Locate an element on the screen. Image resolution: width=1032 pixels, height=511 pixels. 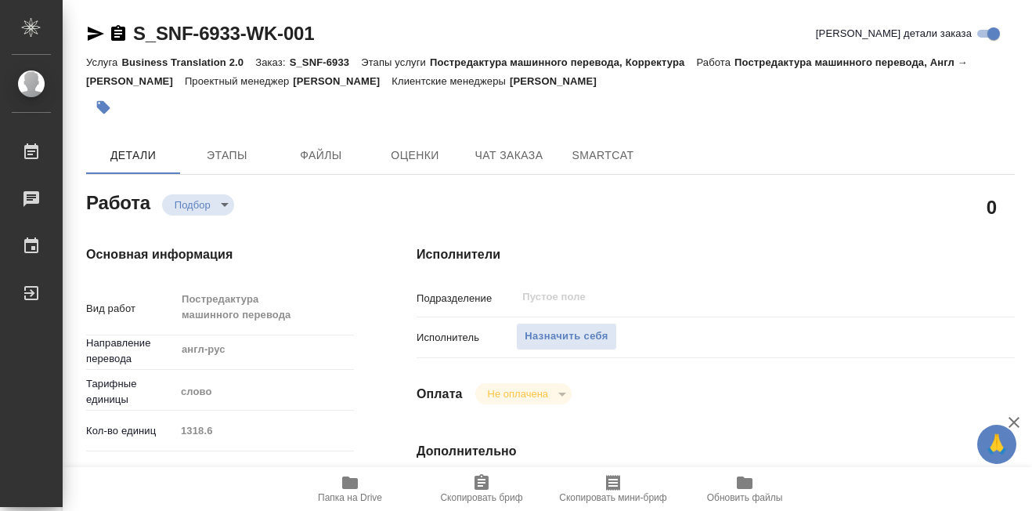
button: Скопировать бриф is located at coordinates (482, 489).